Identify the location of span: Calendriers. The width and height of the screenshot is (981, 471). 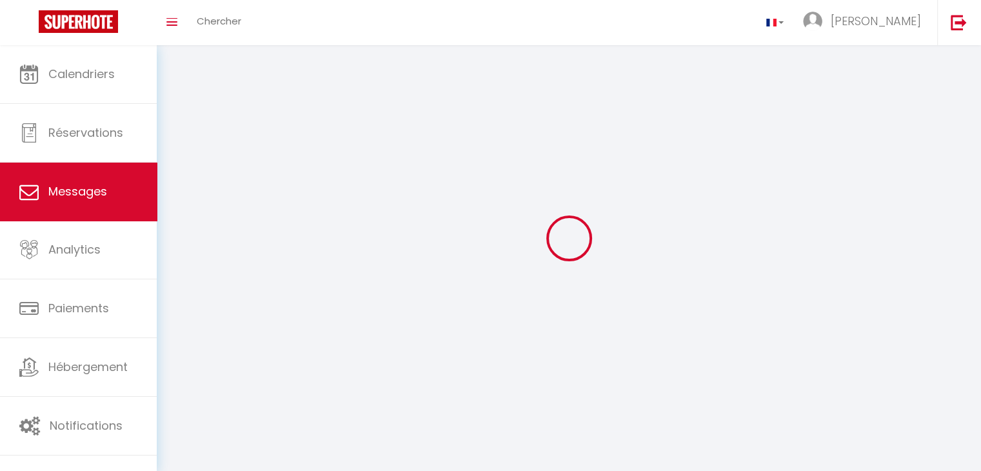
(81, 74).